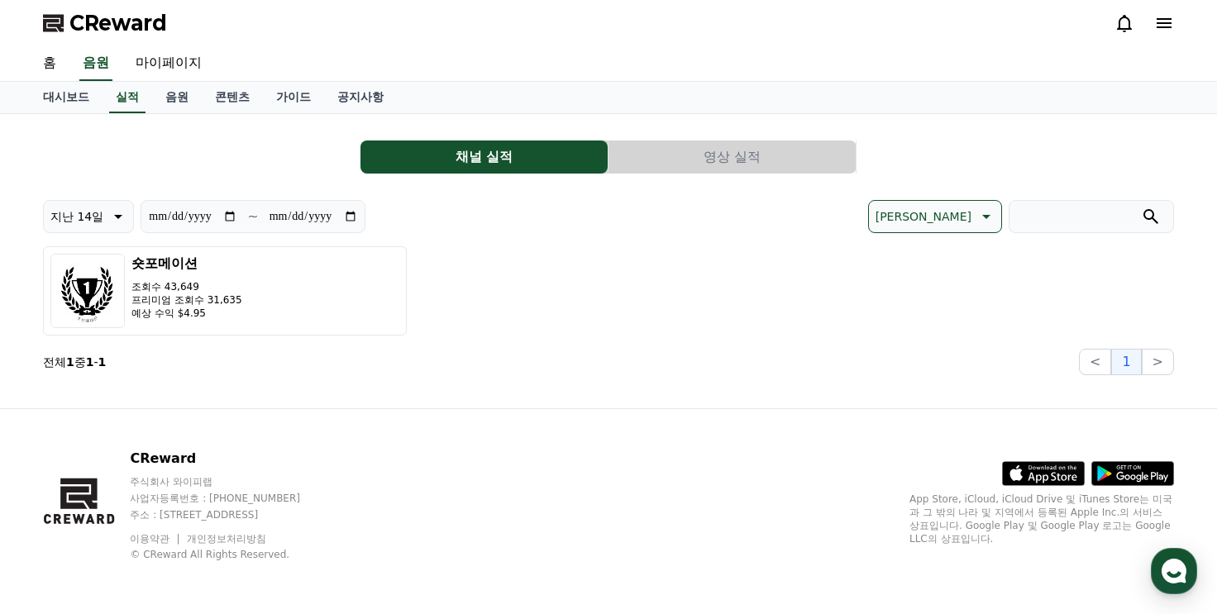  What do you see at coordinates (105, 23) in the screenshot?
I see `a: CReward` at bounding box center [105, 23].